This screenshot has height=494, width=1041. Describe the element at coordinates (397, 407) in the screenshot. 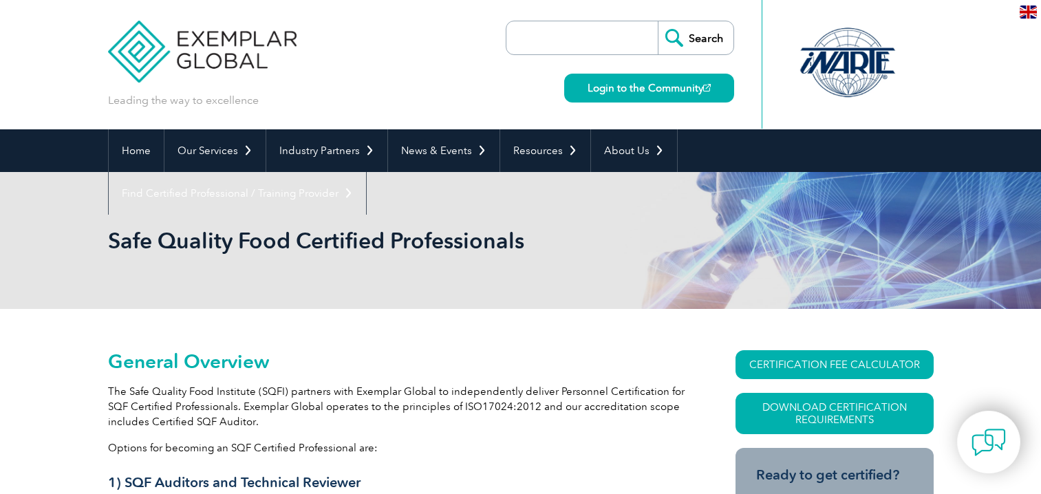

I see `p: The Safe Quality Food Institute (SQFI) partners with Exemplar Global to independently deliver Per...` at that location.